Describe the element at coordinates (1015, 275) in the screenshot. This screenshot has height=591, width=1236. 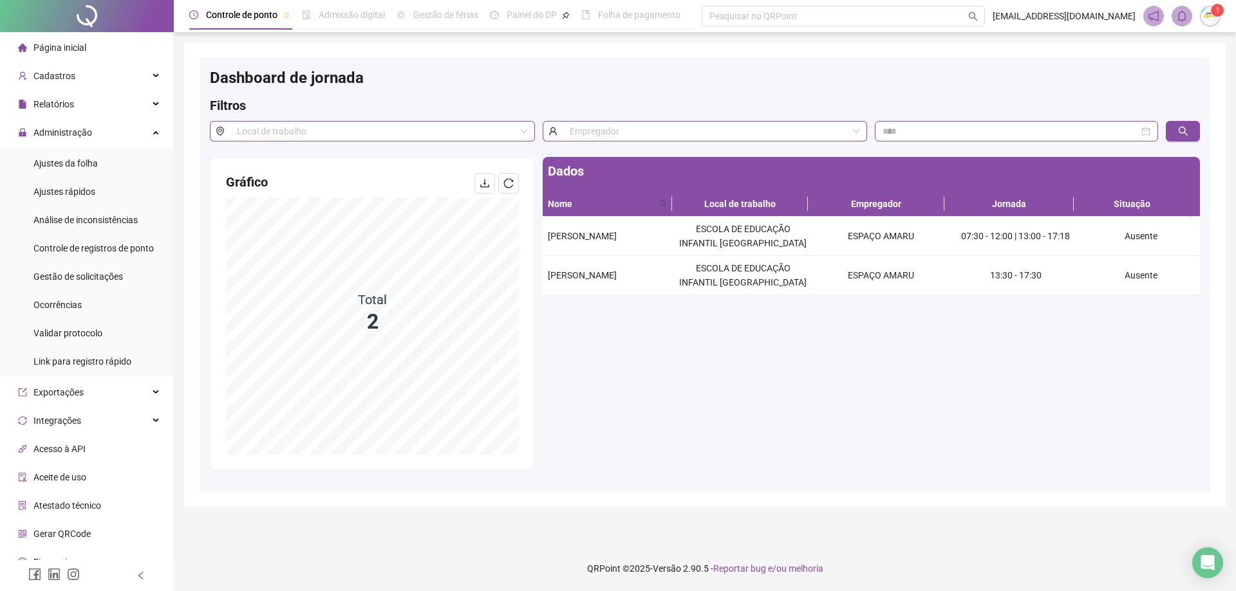
I see `td: 13:30 - 17:30` at that location.